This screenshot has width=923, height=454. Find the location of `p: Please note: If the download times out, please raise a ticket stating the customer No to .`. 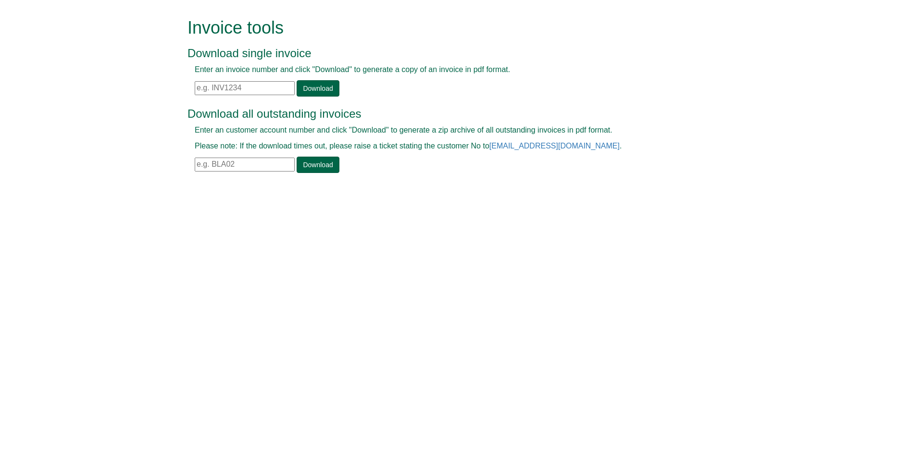

p: Please note: If the download times out, please raise a ticket stating the customer No to . is located at coordinates (451, 146).